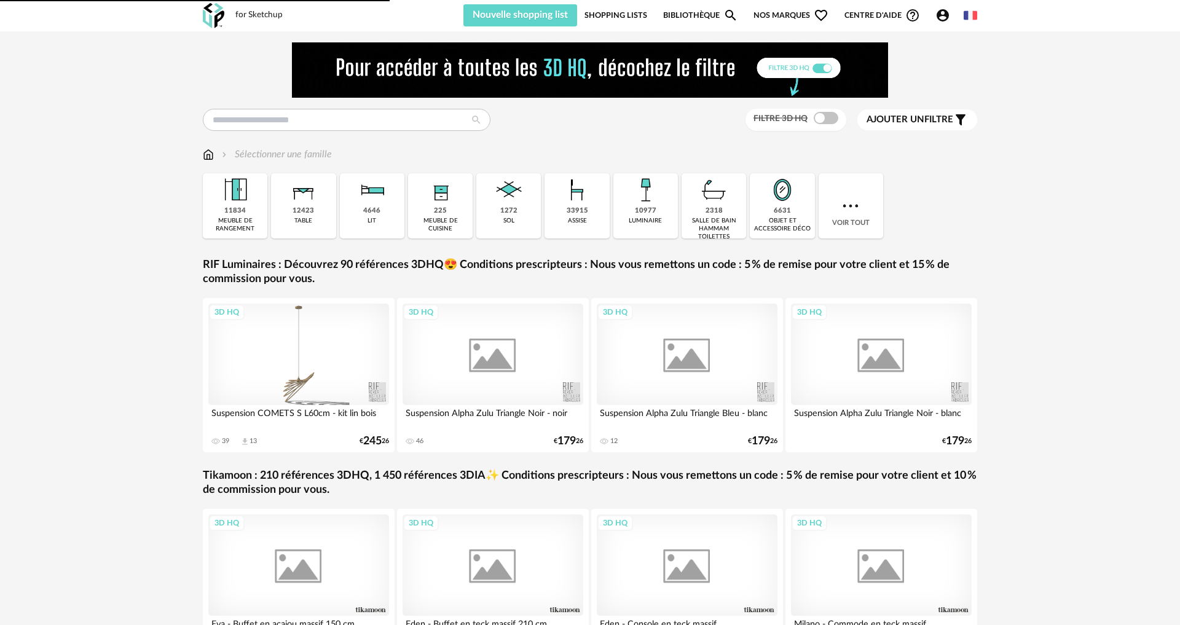  What do you see at coordinates (440, 225) in the screenshot?
I see `div: meuble de cuisine` at bounding box center [440, 225].